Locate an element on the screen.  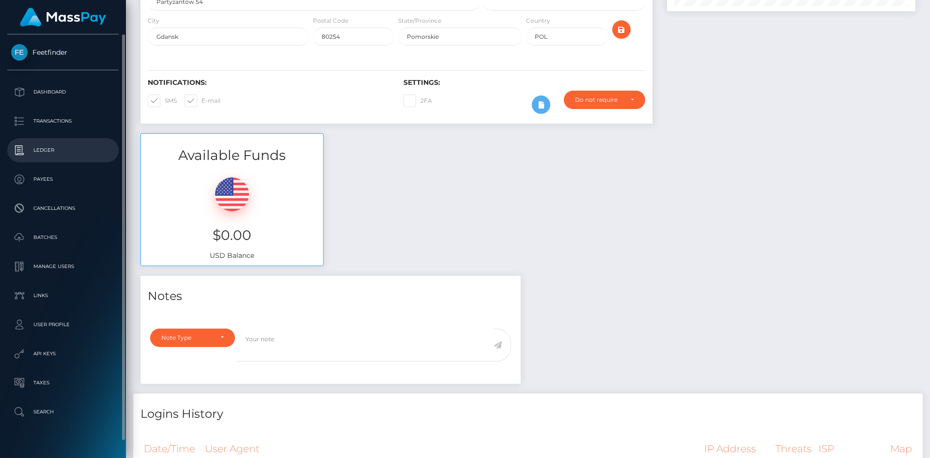
p: Links is located at coordinates (63, 296).